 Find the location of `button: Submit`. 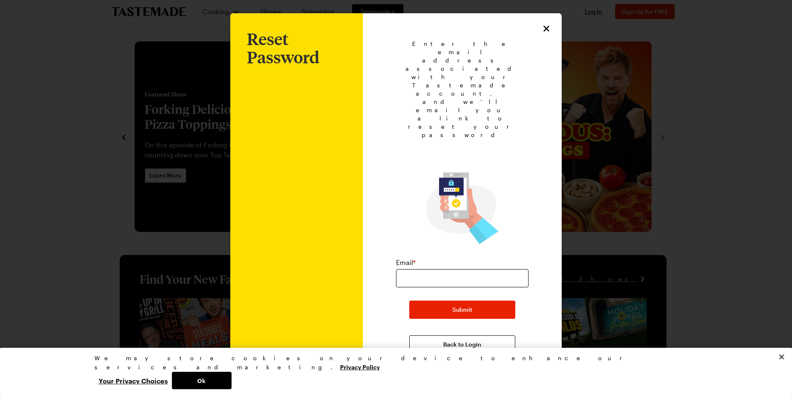

button: Submit is located at coordinates (462, 310).